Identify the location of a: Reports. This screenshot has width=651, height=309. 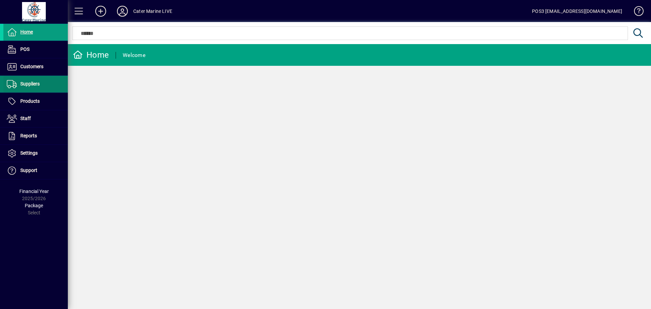
(36, 136).